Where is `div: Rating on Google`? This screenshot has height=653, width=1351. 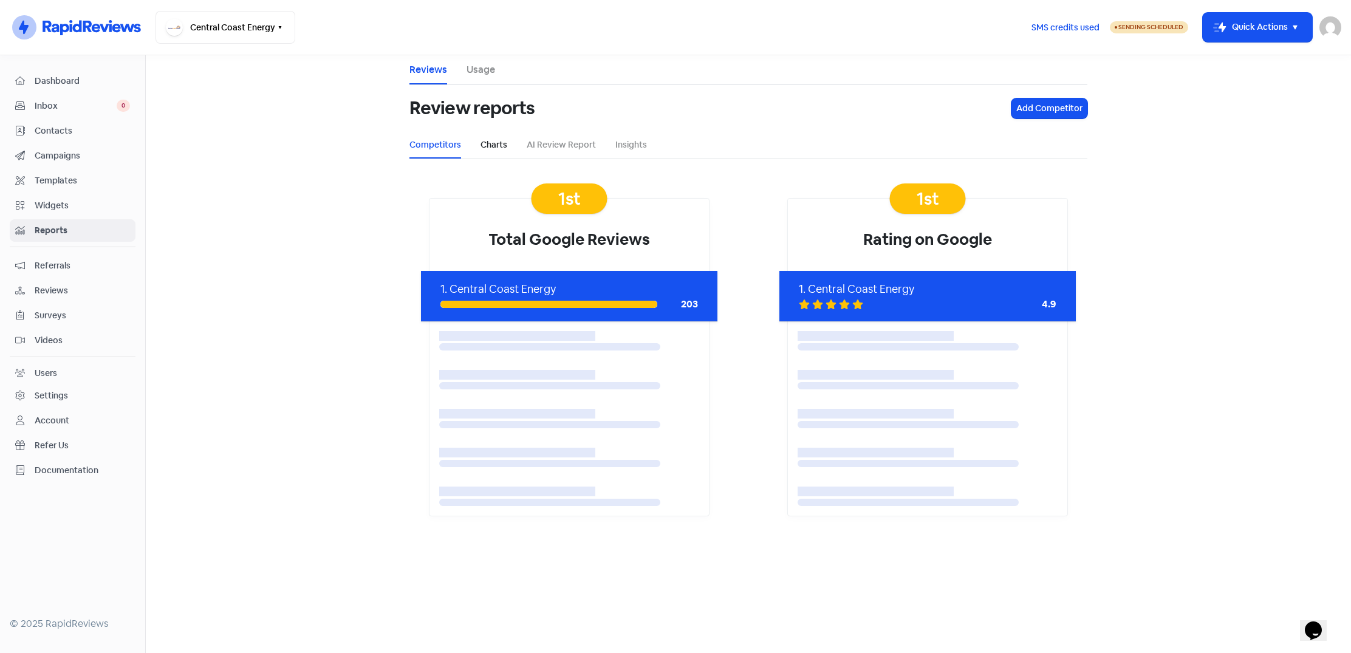 div: Rating on Google is located at coordinates (927, 234).